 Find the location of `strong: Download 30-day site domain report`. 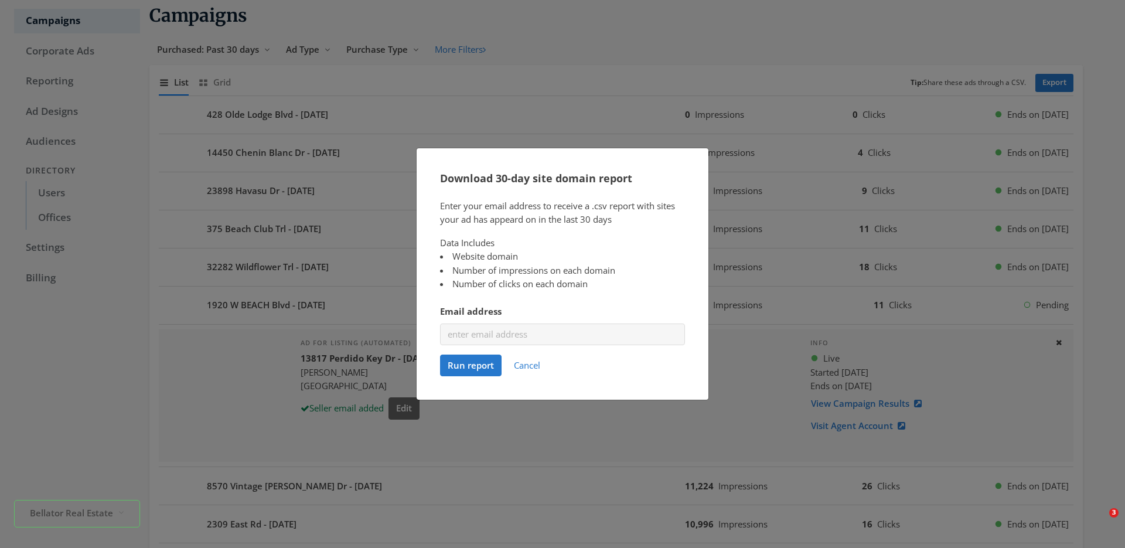

strong: Download 30-day site domain report is located at coordinates (536, 178).